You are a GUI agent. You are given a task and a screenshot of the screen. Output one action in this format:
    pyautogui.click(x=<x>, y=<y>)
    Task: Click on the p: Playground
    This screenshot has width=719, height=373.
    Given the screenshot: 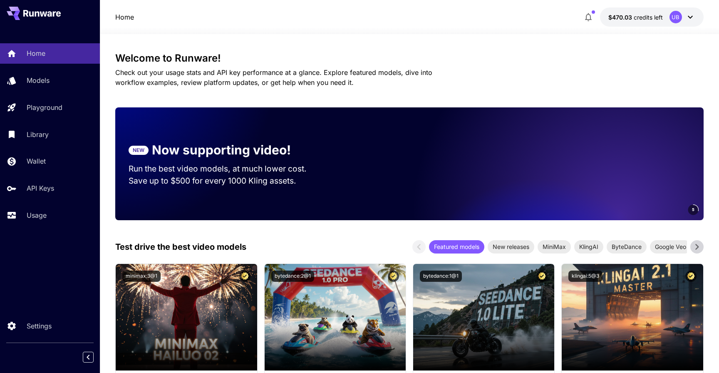 What is the action you would take?
    pyautogui.click(x=45, y=107)
    